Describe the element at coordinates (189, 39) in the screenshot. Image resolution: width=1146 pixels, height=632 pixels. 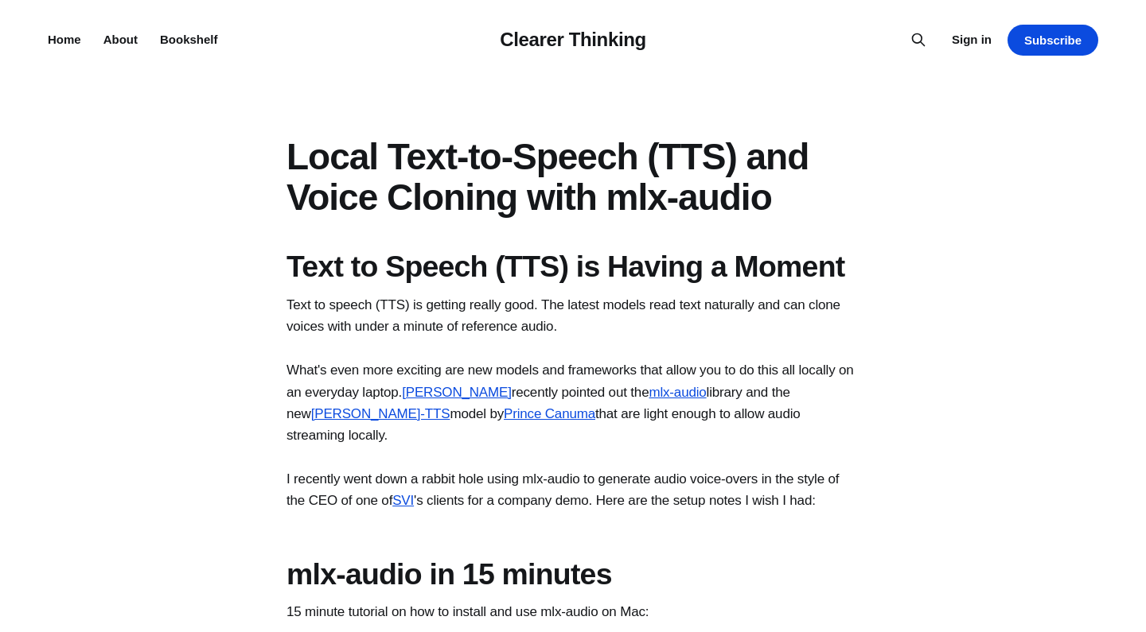
I see `a: Bookshelf` at that location.